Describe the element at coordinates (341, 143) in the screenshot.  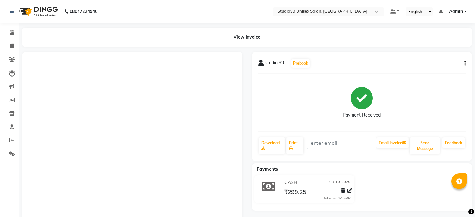
I see `input: enter email` at that location.